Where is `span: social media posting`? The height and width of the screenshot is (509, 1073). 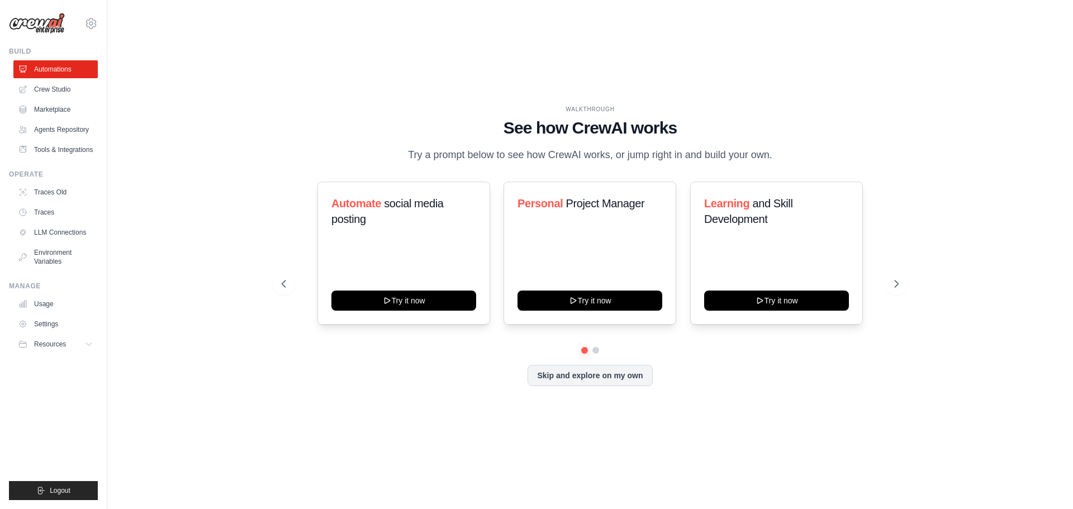
span: social media posting is located at coordinates (387, 211).